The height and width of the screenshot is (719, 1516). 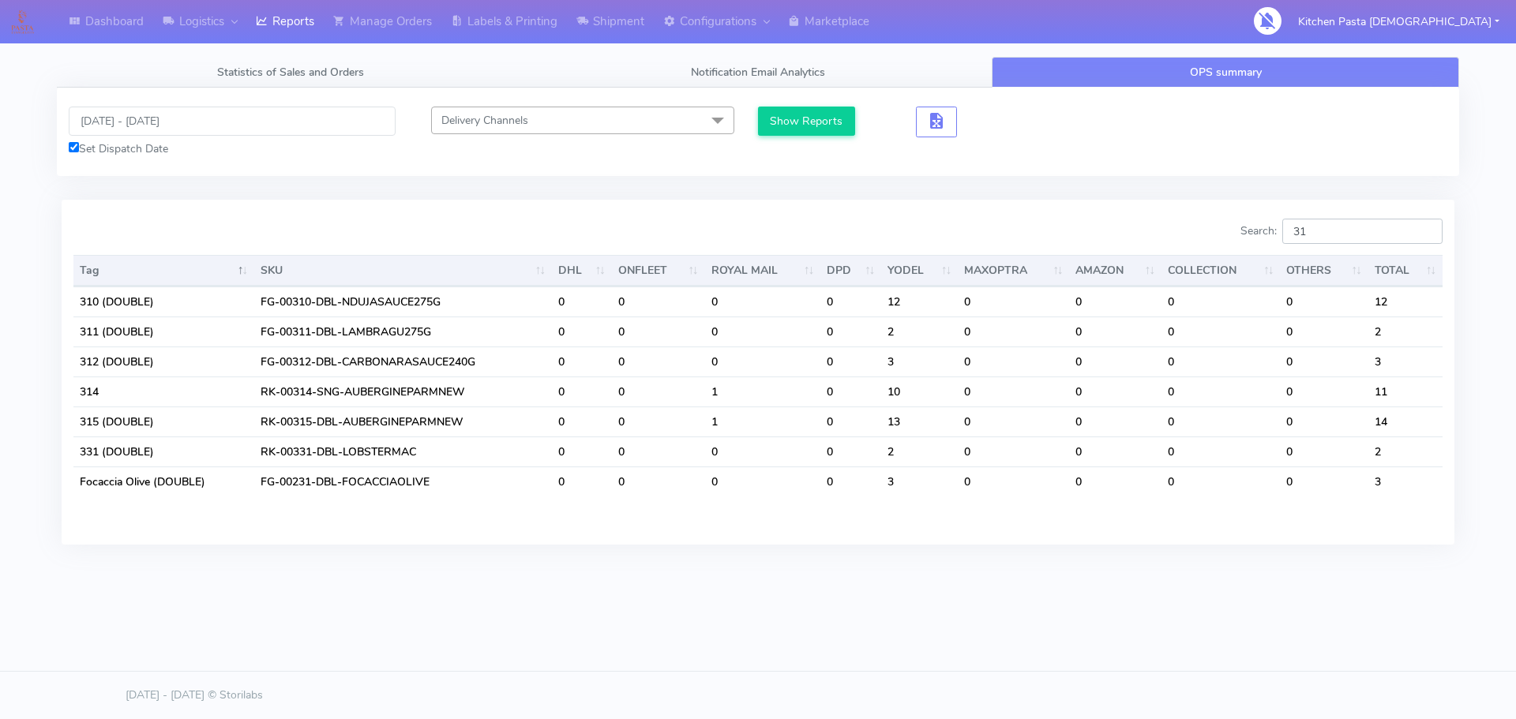 I want to click on div: Set Dispatch Date, so click(x=232, y=148).